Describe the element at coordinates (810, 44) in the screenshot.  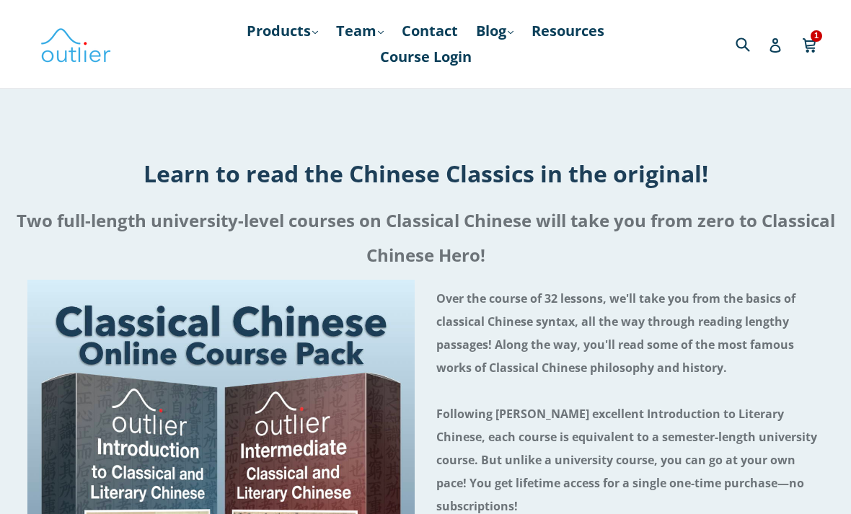
I see `a: 1` at that location.